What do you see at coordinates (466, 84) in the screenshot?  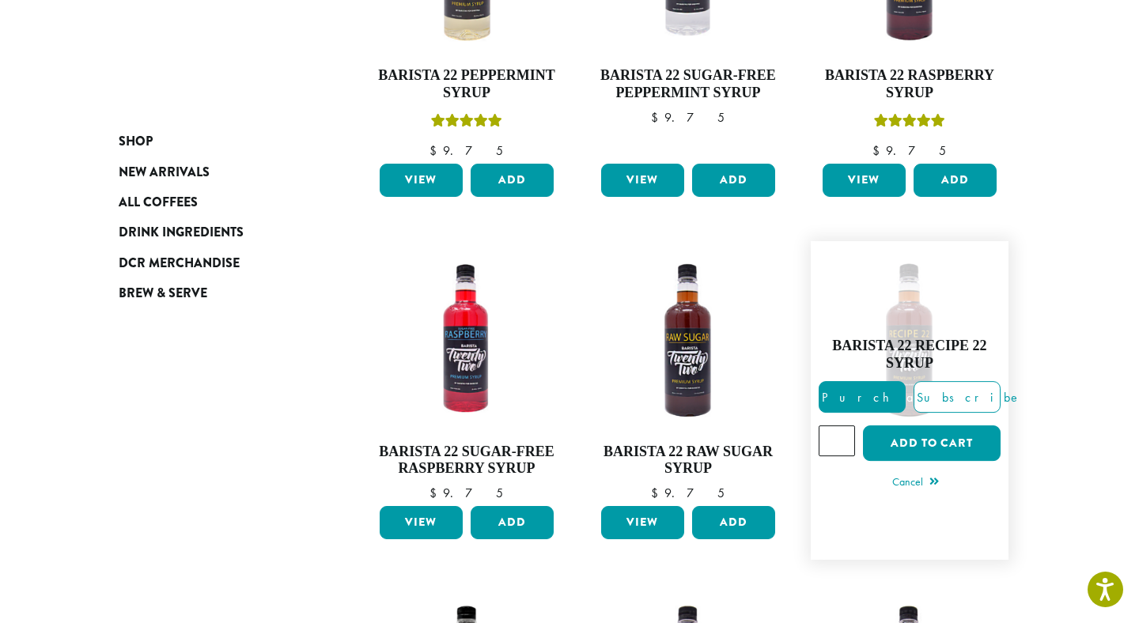 I see `h4: Barista 22 Peppermint Syrup` at bounding box center [466, 84].